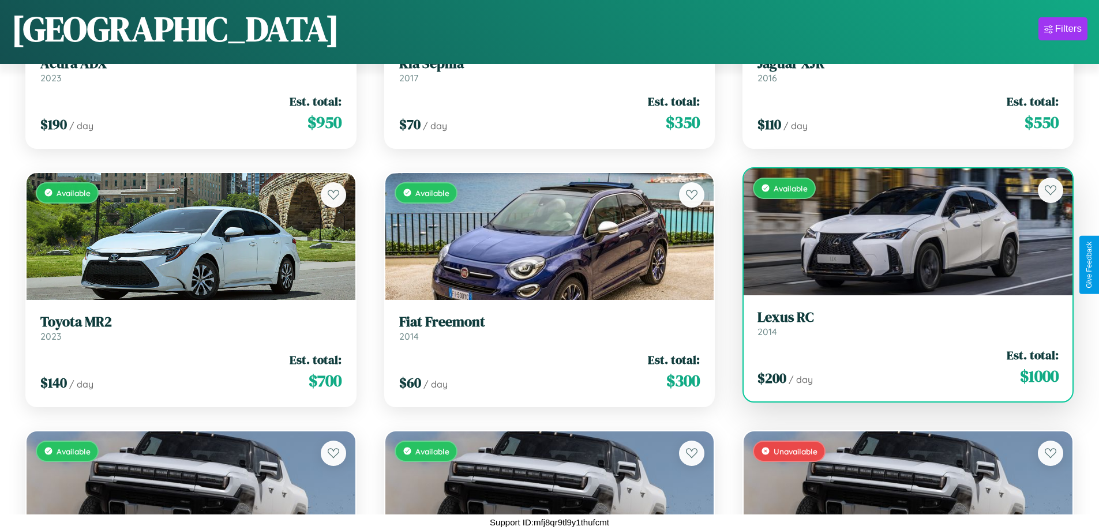  Describe the element at coordinates (408, 78) in the screenshot. I see `span: 2017` at that location.